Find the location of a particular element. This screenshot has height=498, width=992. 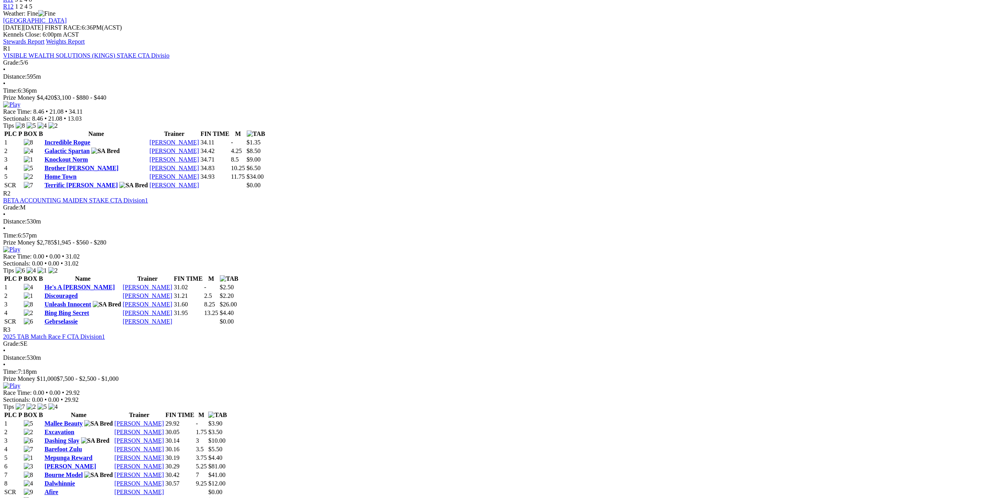

td: 8 is located at coordinates (13, 484).